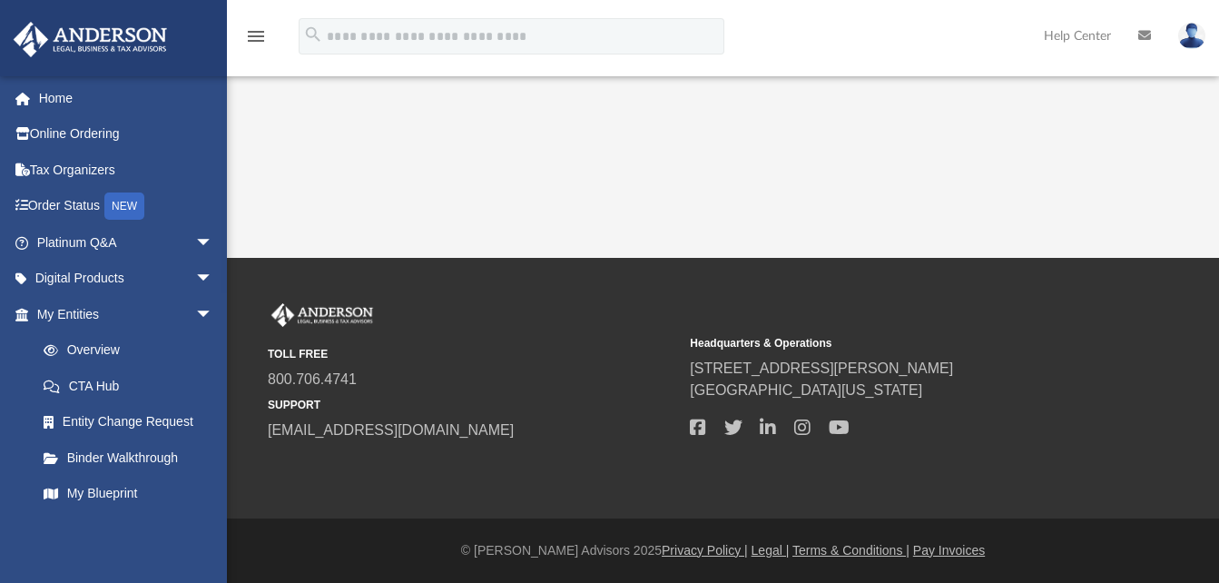 The height and width of the screenshot is (583, 1219). Describe the element at coordinates (133, 386) in the screenshot. I see `a: CTA Hub` at that location.